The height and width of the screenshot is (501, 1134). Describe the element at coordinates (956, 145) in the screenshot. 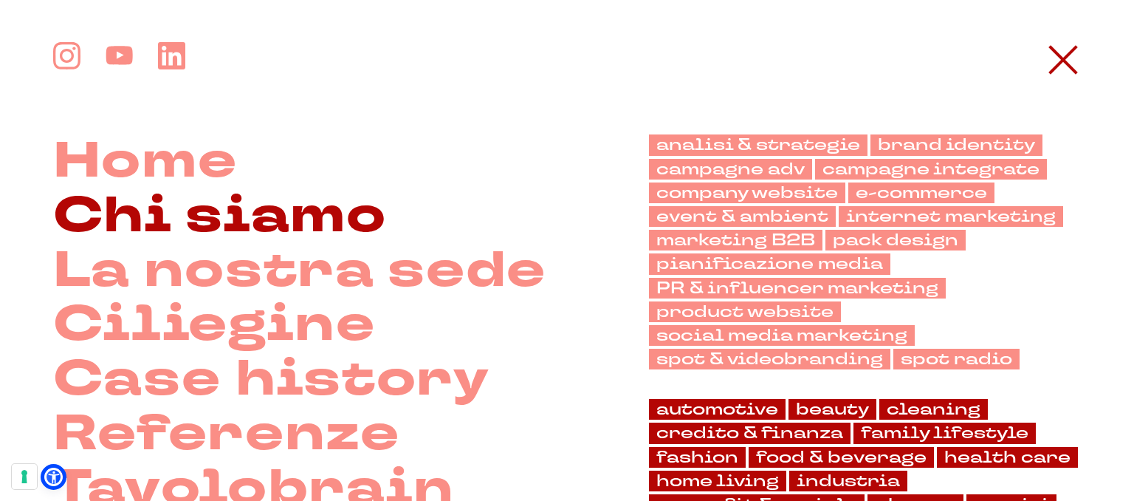

I see `a: brand identity` at that location.